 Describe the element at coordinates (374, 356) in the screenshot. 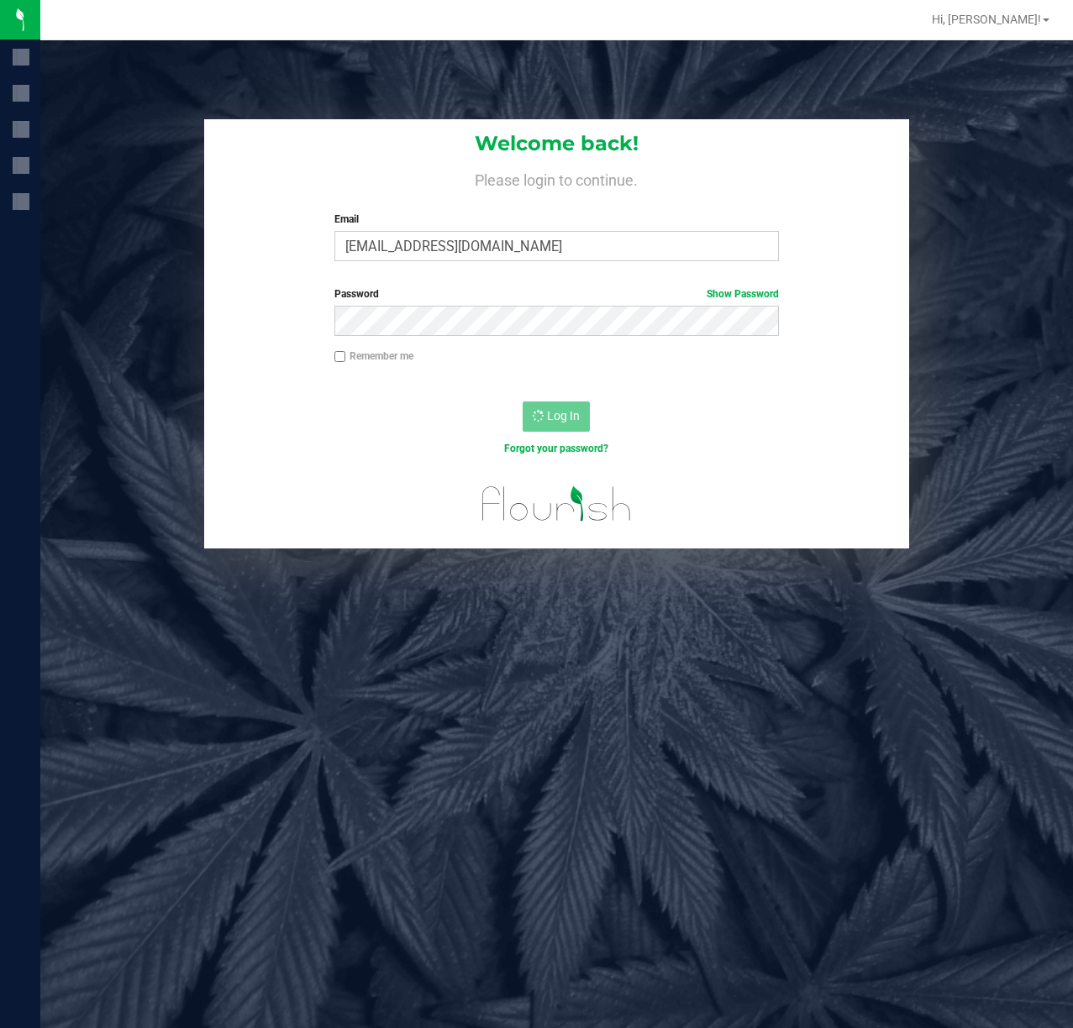

I see `label: Remember me` at that location.